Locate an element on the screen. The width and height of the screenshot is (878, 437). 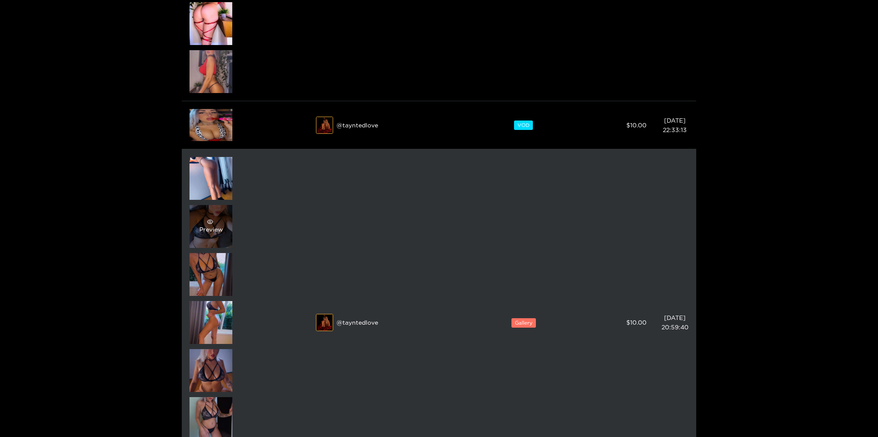
span: Gallery is located at coordinates (524, 323).